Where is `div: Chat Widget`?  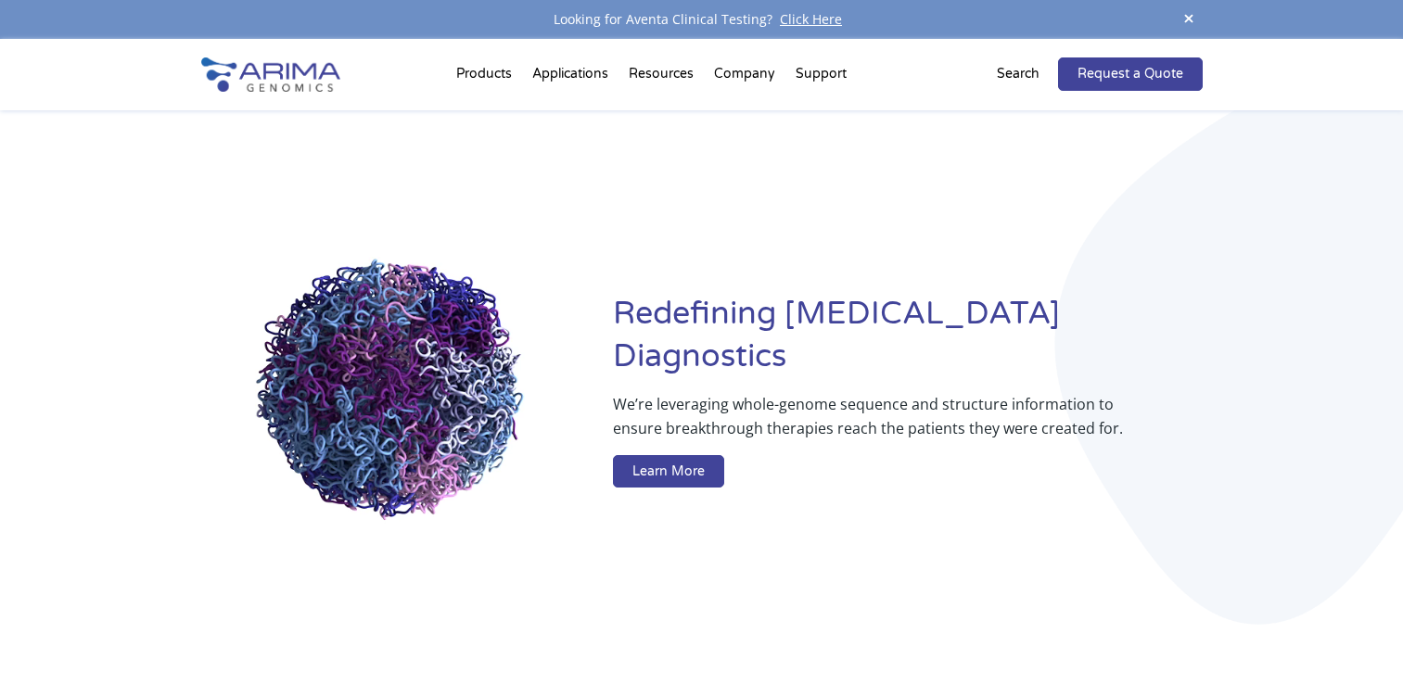 div: Chat Widget is located at coordinates (1357, 640).